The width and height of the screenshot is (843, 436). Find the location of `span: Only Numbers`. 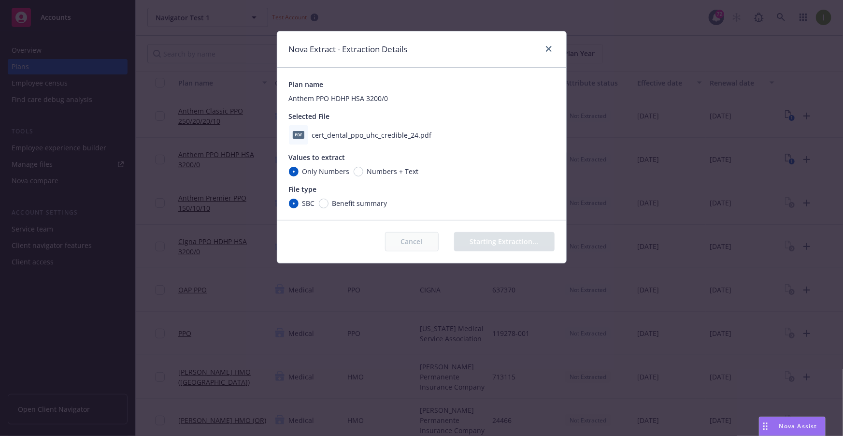

span: Only Numbers is located at coordinates (326, 171).